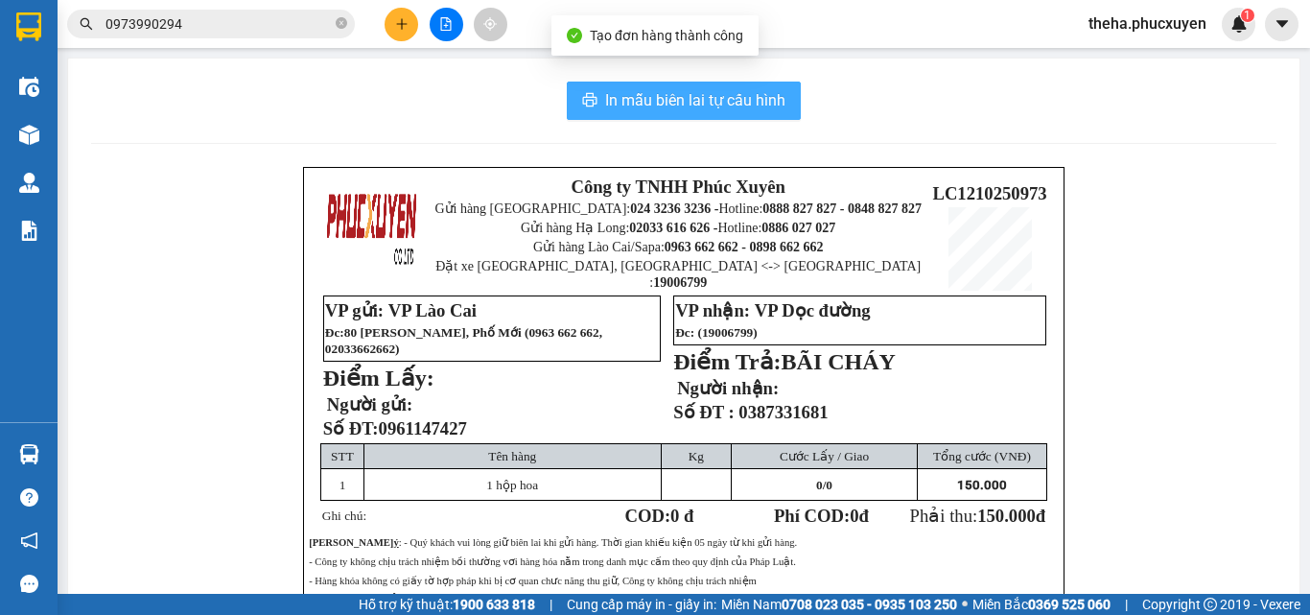 This screenshot has width=1310, height=615. What do you see at coordinates (673, 227) in the screenshot?
I see `strong: 02033 616 626 -` at bounding box center [673, 227].